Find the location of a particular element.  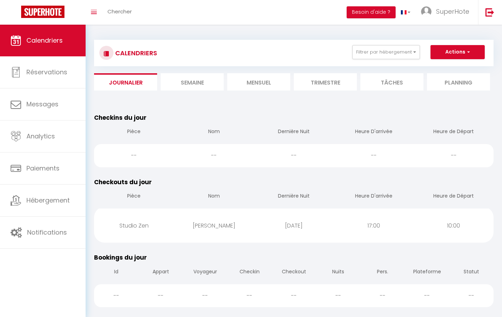

button: Ouvrir le widget de chat LiveChat is located at coordinates (16, 13).